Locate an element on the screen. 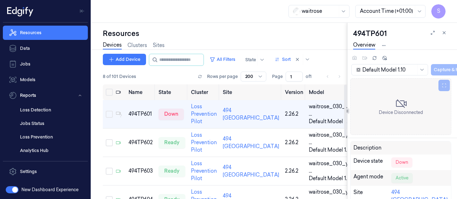  button: About is located at coordinates (45, 188).